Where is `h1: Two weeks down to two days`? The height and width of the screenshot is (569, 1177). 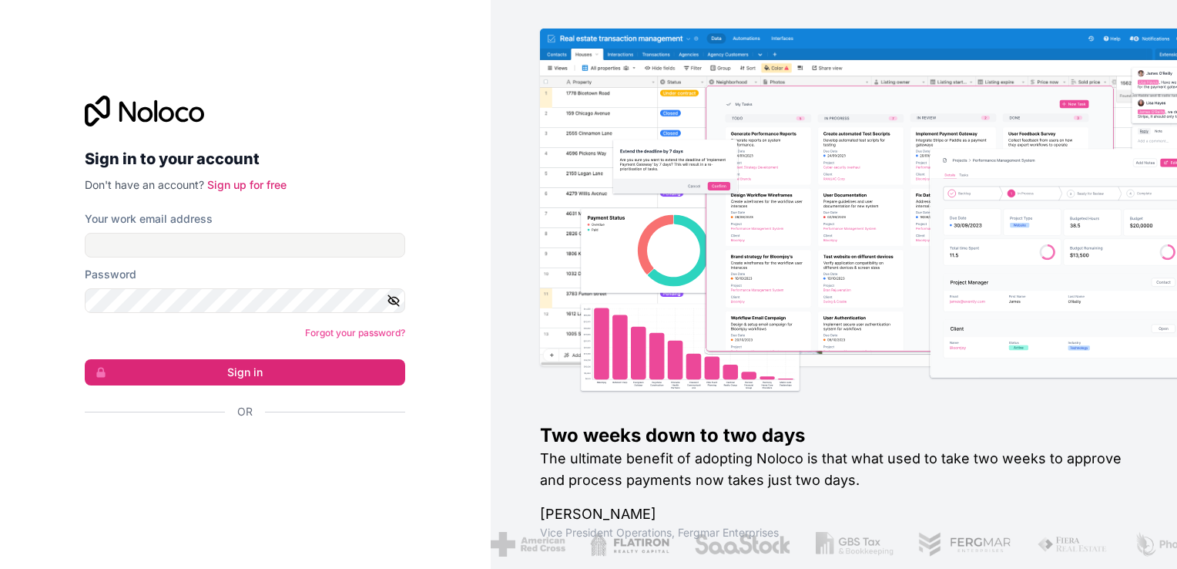
h1: Two weeks down to two days is located at coordinates (834, 435).